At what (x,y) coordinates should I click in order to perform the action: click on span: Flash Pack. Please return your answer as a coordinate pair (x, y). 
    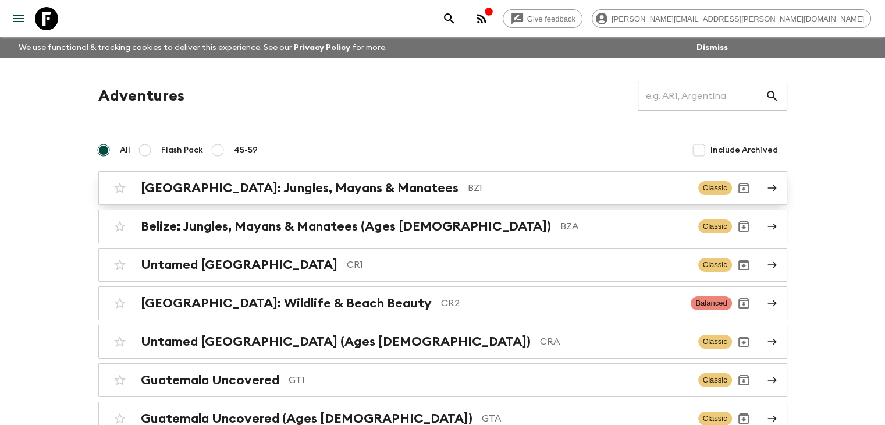
    Looking at the image, I should click on (182, 150).